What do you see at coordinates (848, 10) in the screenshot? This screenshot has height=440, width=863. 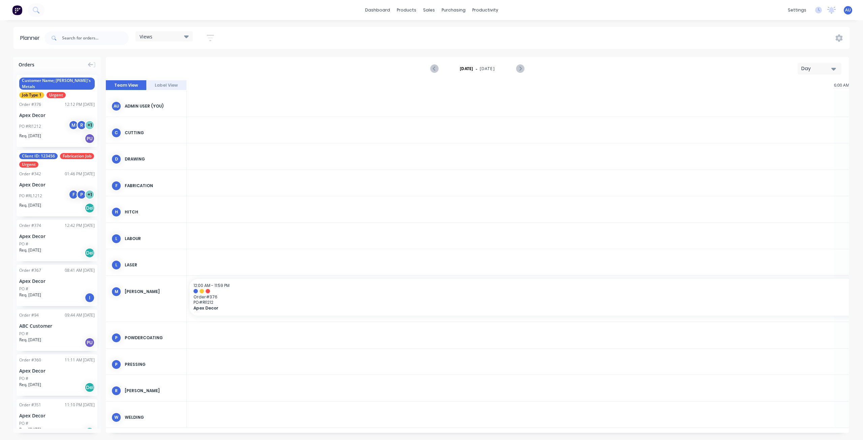 I see `span: AU` at bounding box center [848, 10].